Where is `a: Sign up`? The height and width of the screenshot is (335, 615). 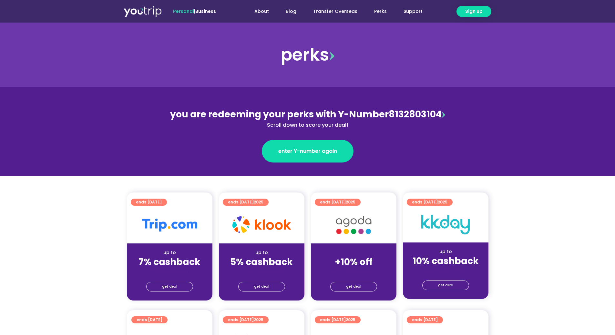
a: Sign up is located at coordinates (474, 11).